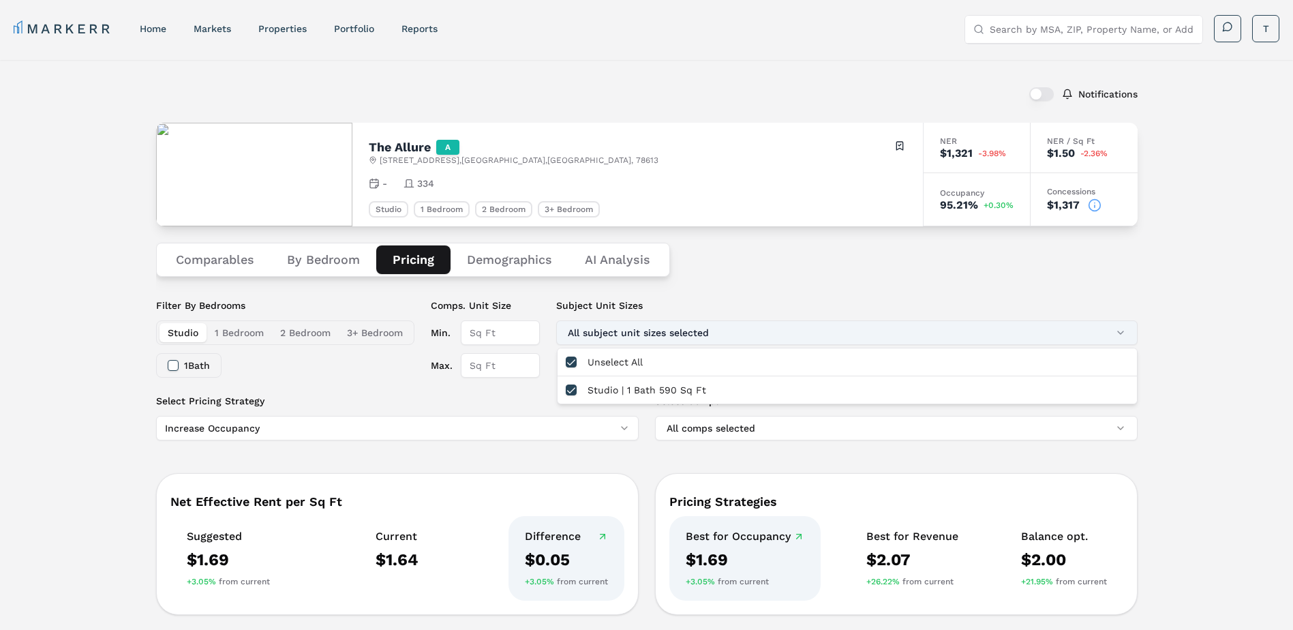  What do you see at coordinates (1064, 560) in the screenshot?
I see `div: $2.00` at bounding box center [1064, 560].